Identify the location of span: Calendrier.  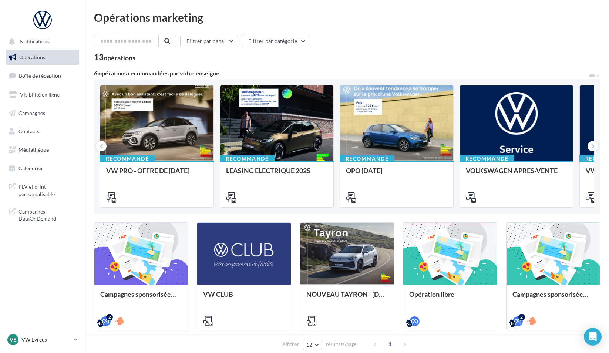
(31, 168).